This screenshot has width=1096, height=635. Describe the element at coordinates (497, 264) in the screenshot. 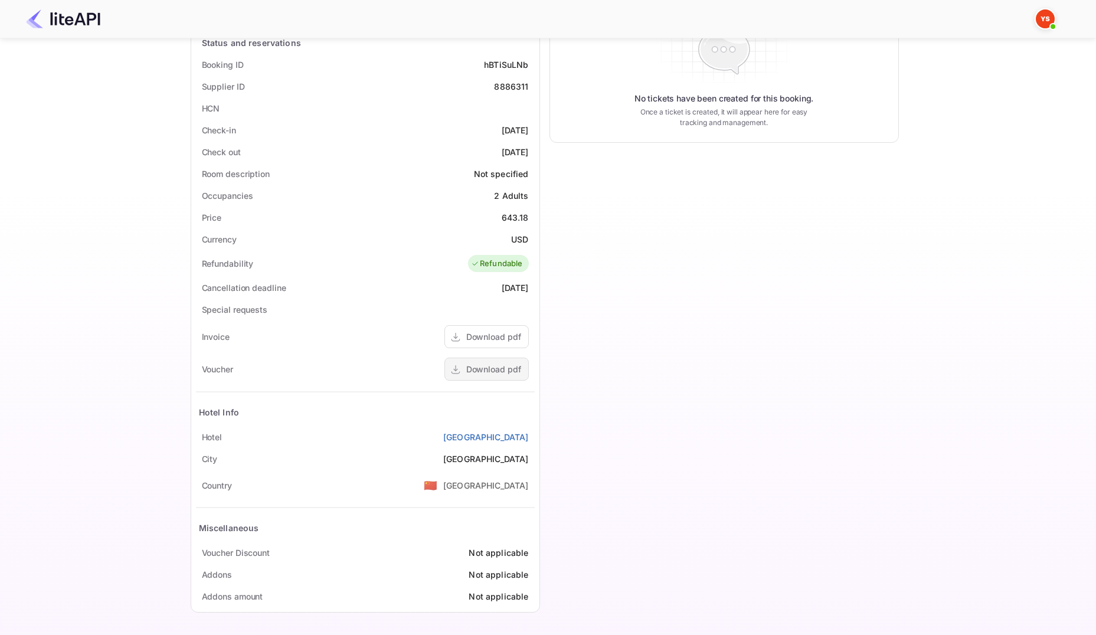

I see `div: Refundable` at that location.